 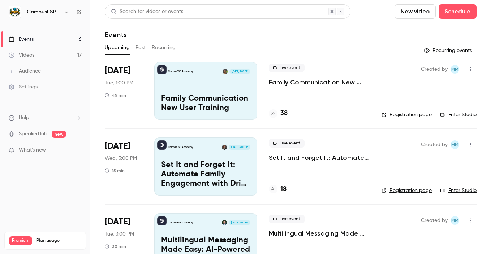 I want to click on button: Recurring events, so click(x=448, y=51).